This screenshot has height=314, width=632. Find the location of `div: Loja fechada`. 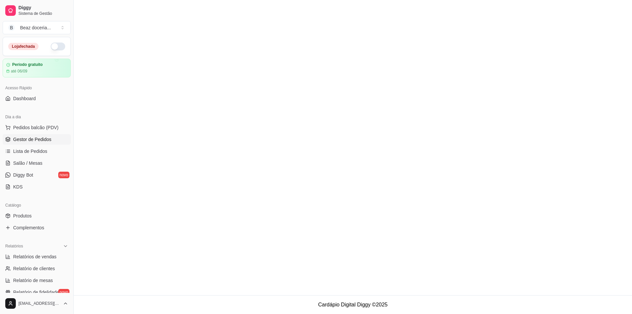

div: Loja fechada is located at coordinates (23, 46).